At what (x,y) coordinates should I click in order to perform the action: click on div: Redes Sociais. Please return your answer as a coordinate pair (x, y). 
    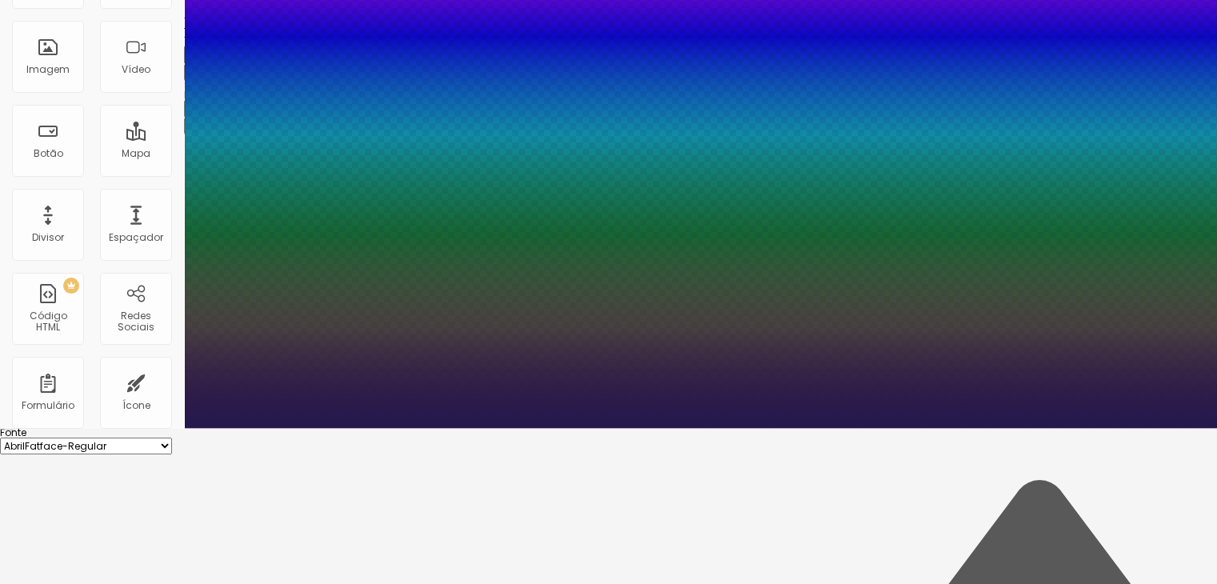
    Looking at the image, I should click on (135, 322).